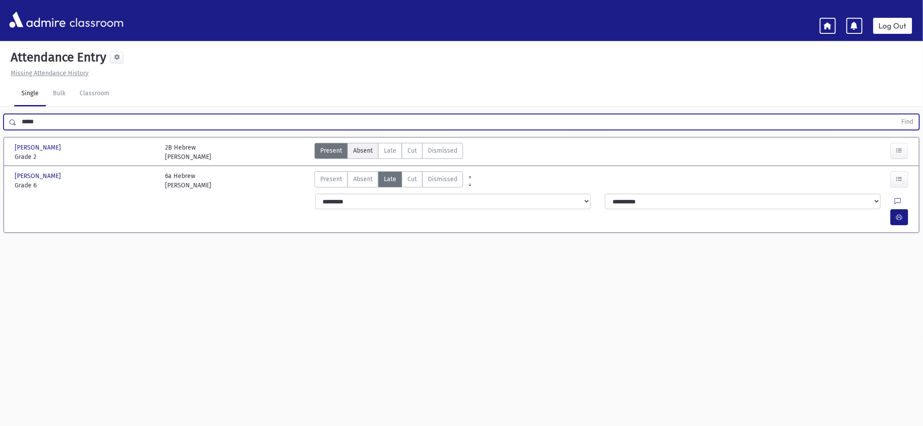 This screenshot has height=426, width=923. Describe the element at coordinates (94, 94) in the screenshot. I see `a: Classroom` at that location.